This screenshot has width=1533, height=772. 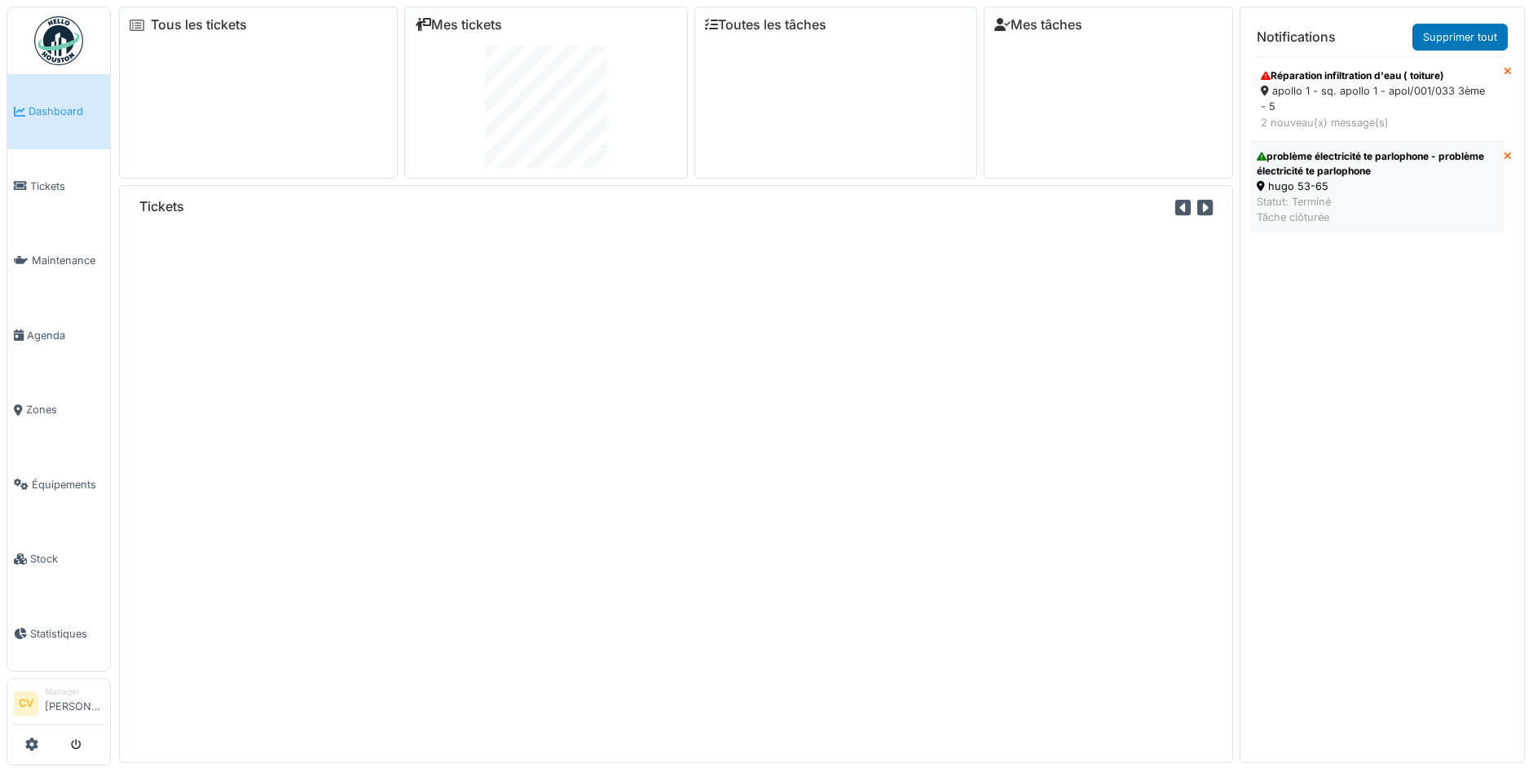 I want to click on span: Équipements, so click(x=68, y=484).